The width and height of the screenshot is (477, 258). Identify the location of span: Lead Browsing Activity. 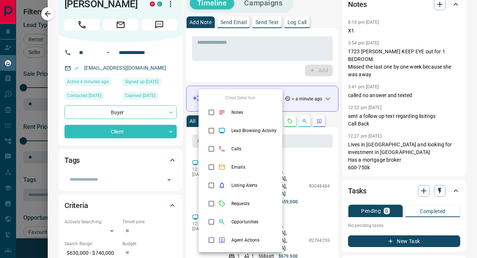
(254, 131).